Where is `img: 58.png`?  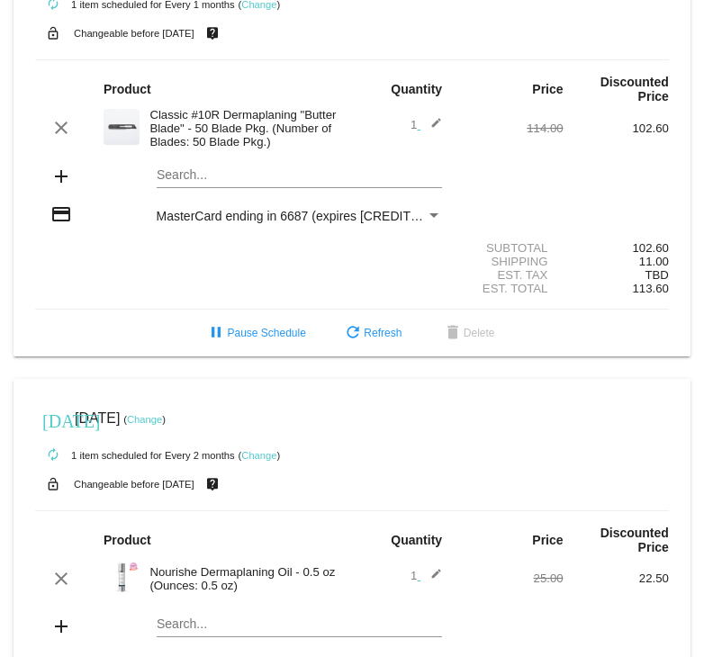
img: 58.png is located at coordinates (122, 127).